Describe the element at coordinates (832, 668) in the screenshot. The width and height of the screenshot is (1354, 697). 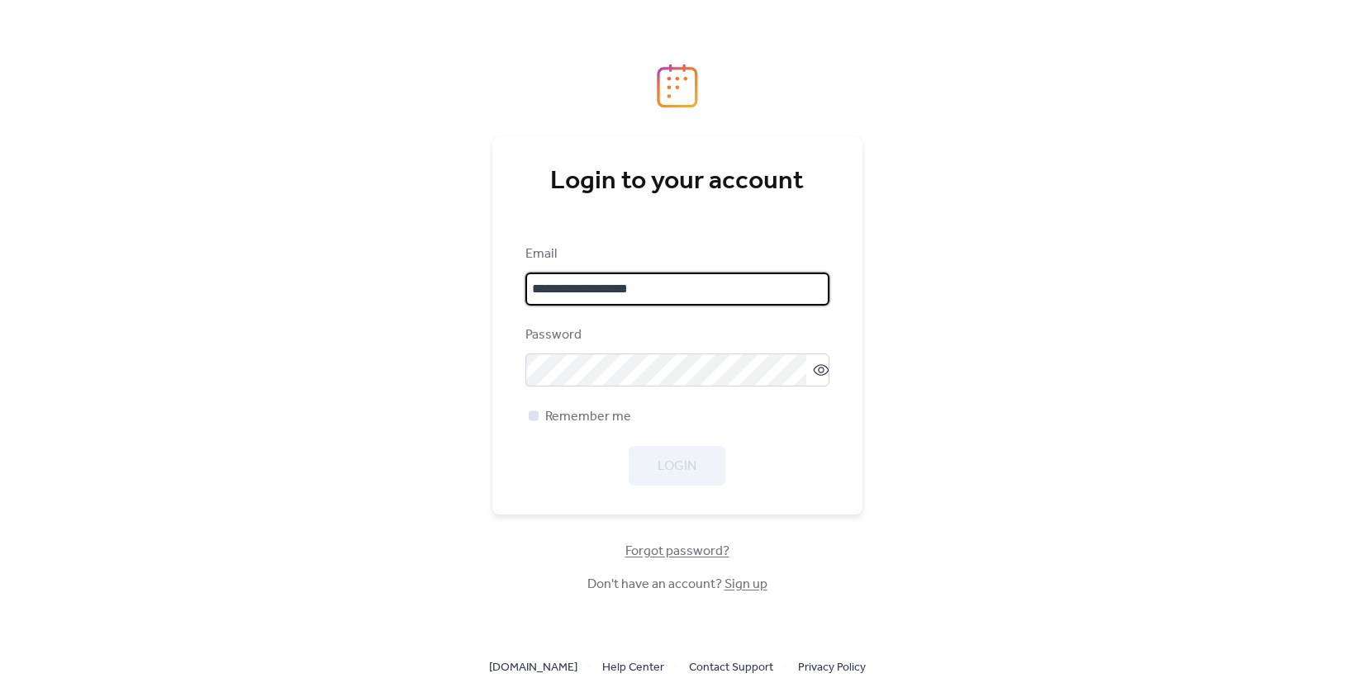
I see `span: Privacy Policy` at that location.